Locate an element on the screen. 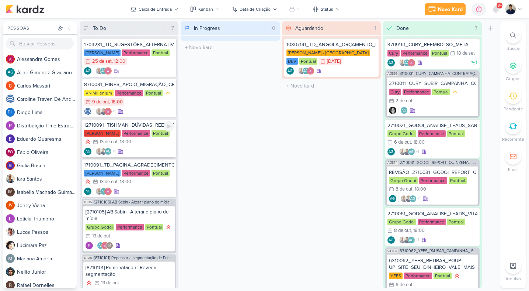  img: Carlos Massari is located at coordinates (10, 86).